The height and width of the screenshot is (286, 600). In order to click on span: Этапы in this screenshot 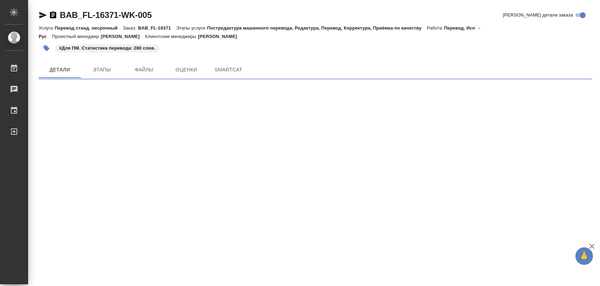, I will do `click(102, 70)`.